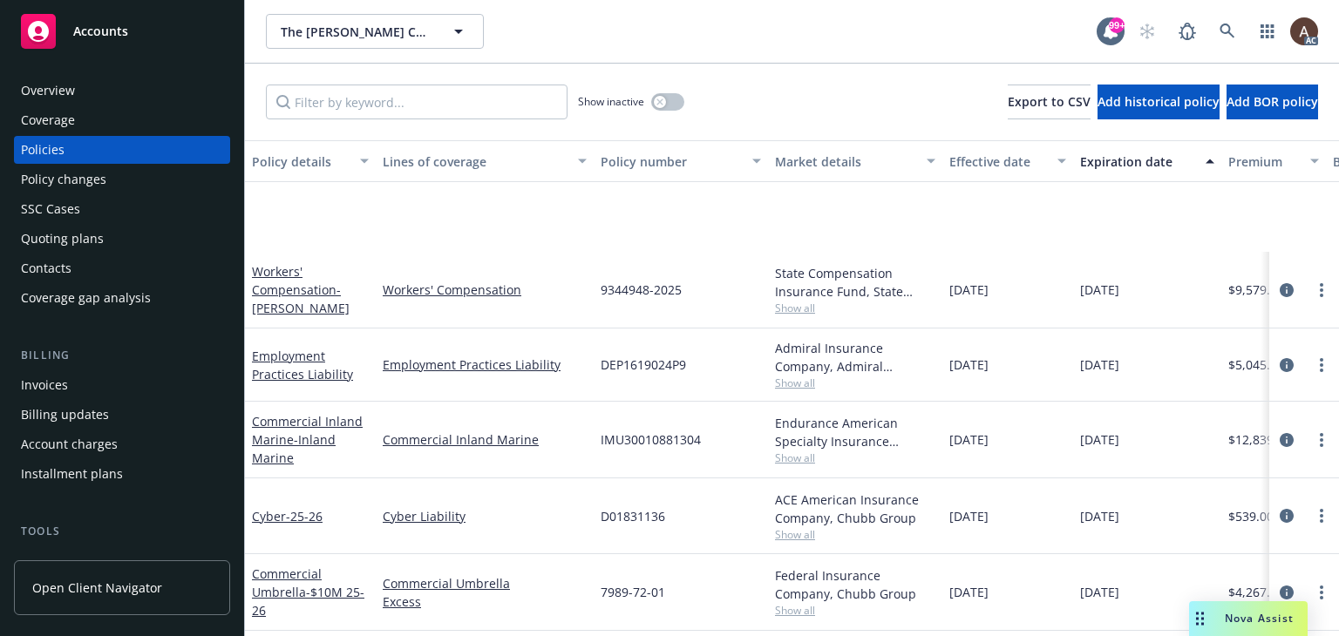  Describe the element at coordinates (1138, 161) in the screenshot. I see `div: Expiration date` at that location.